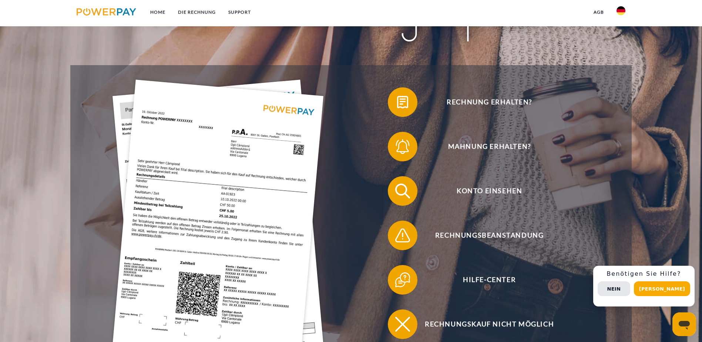 The width and height of the screenshot is (702, 342). I want to click on div: Schnellhilfe, so click(644, 286).